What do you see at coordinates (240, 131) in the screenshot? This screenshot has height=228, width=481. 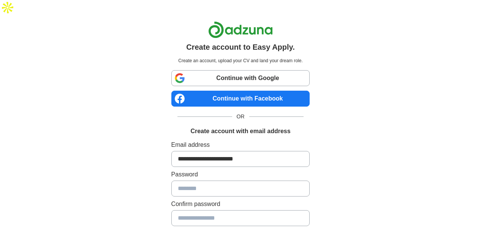 I see `h1: Create account with email address` at bounding box center [240, 131].